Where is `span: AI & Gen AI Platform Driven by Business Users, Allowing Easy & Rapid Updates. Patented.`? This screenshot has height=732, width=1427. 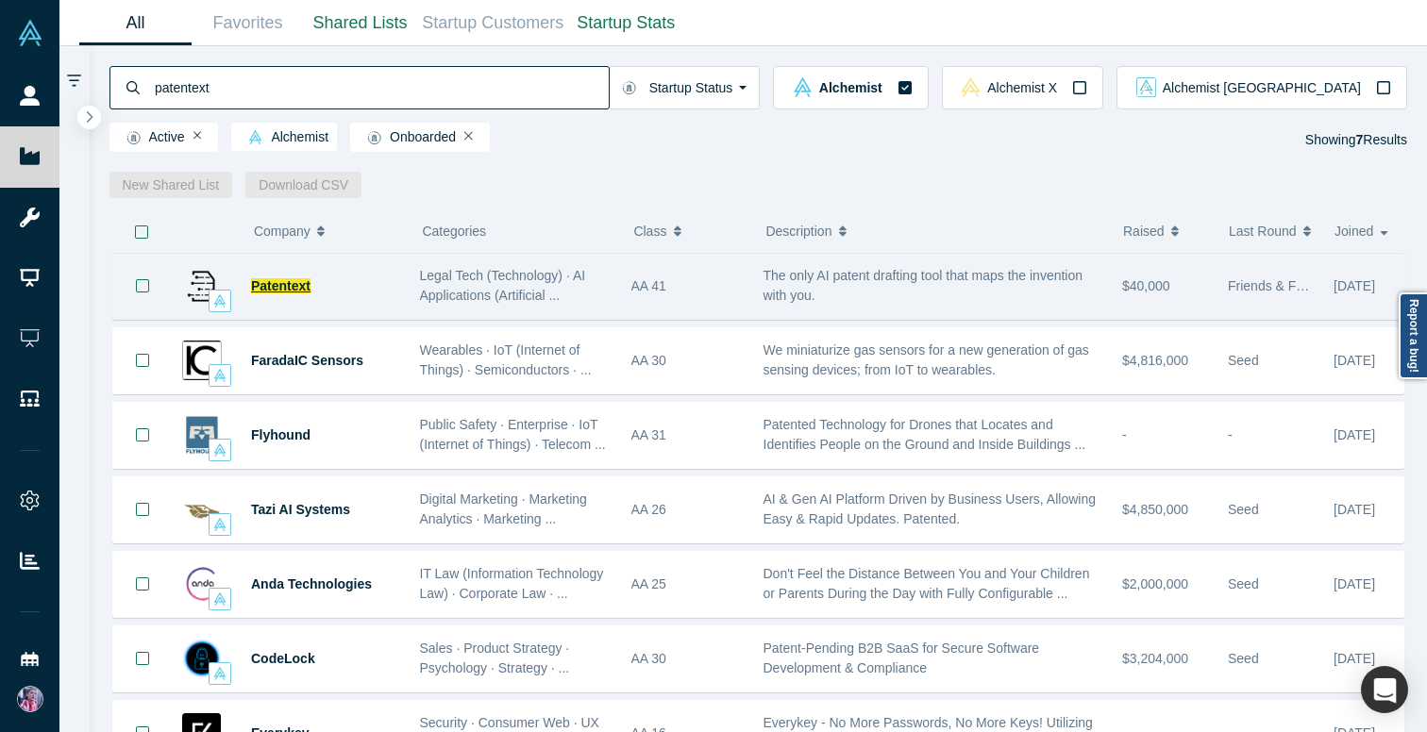 span: AI & Gen AI Platform Driven by Business Users, Allowing Easy & Rapid Updates. Patented. is located at coordinates (930, 509).